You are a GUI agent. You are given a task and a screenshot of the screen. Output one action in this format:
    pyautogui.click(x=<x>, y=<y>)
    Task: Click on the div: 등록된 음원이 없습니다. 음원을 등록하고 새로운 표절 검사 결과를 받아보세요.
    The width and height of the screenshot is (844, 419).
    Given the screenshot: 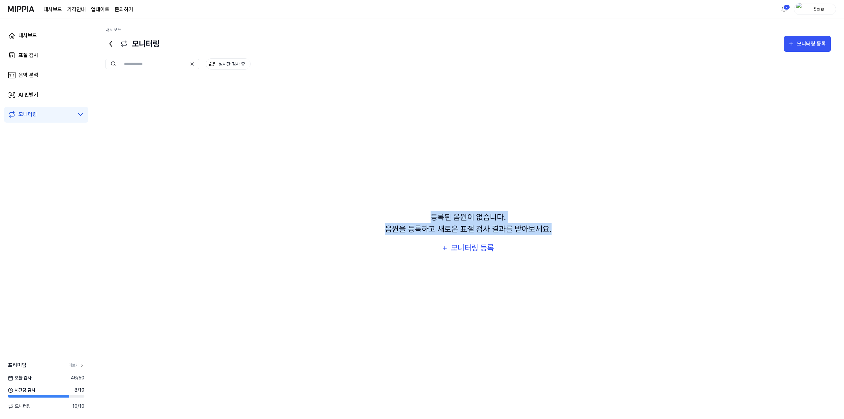 What is the action you would take?
    pyautogui.click(x=468, y=223)
    